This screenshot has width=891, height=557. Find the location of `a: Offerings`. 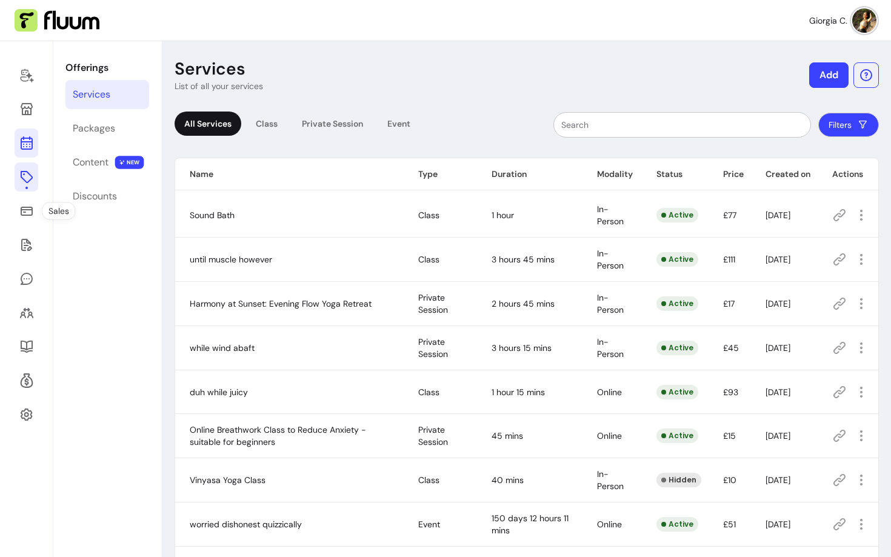

a: Offerings is located at coordinates (26, 177).